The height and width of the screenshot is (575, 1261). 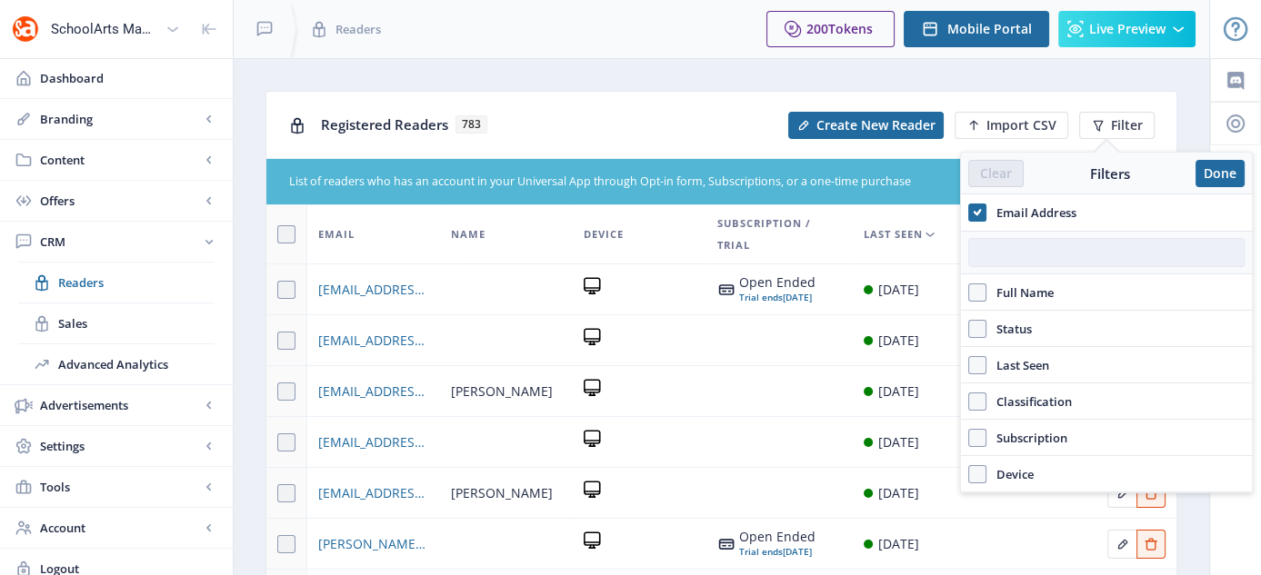 What do you see at coordinates (105, 29) in the screenshot?
I see `div: SchoolArts Magazine` at bounding box center [105, 29].